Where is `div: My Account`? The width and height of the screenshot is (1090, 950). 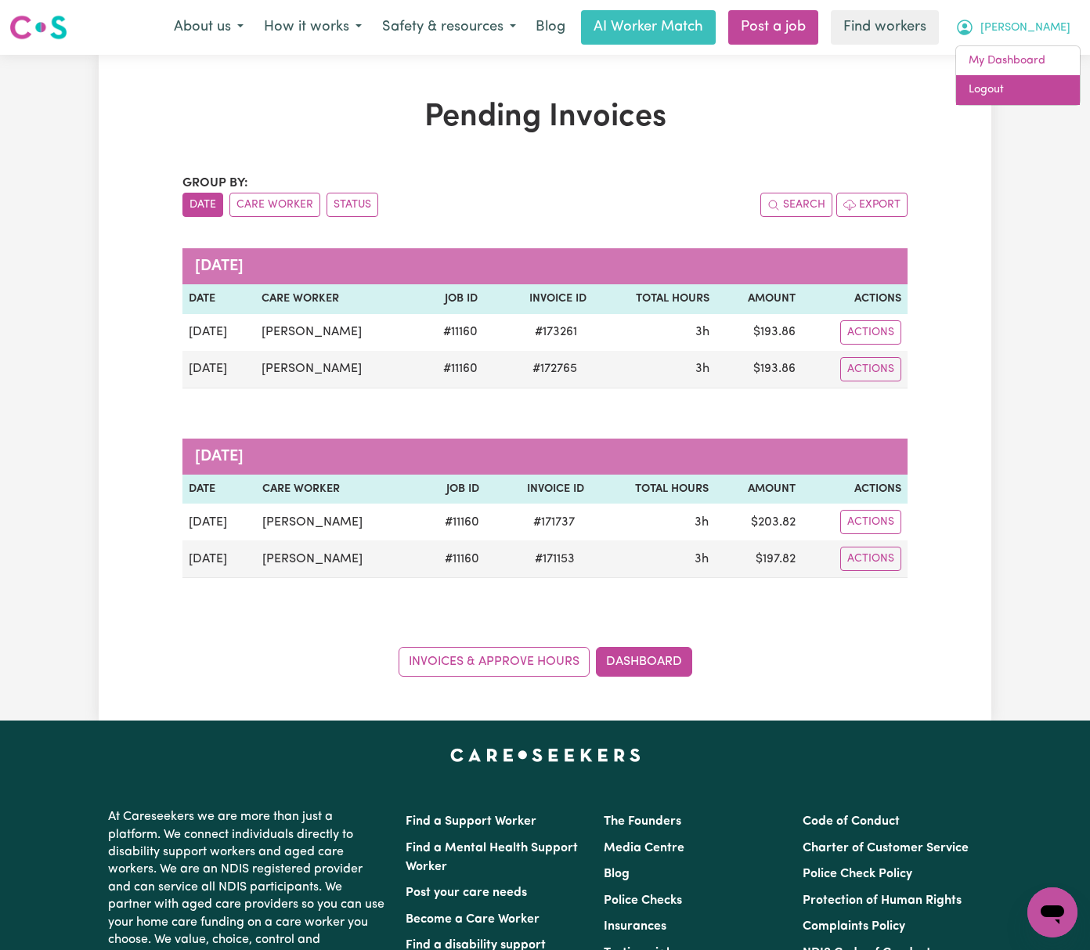
div: My Account is located at coordinates (1018, 75).